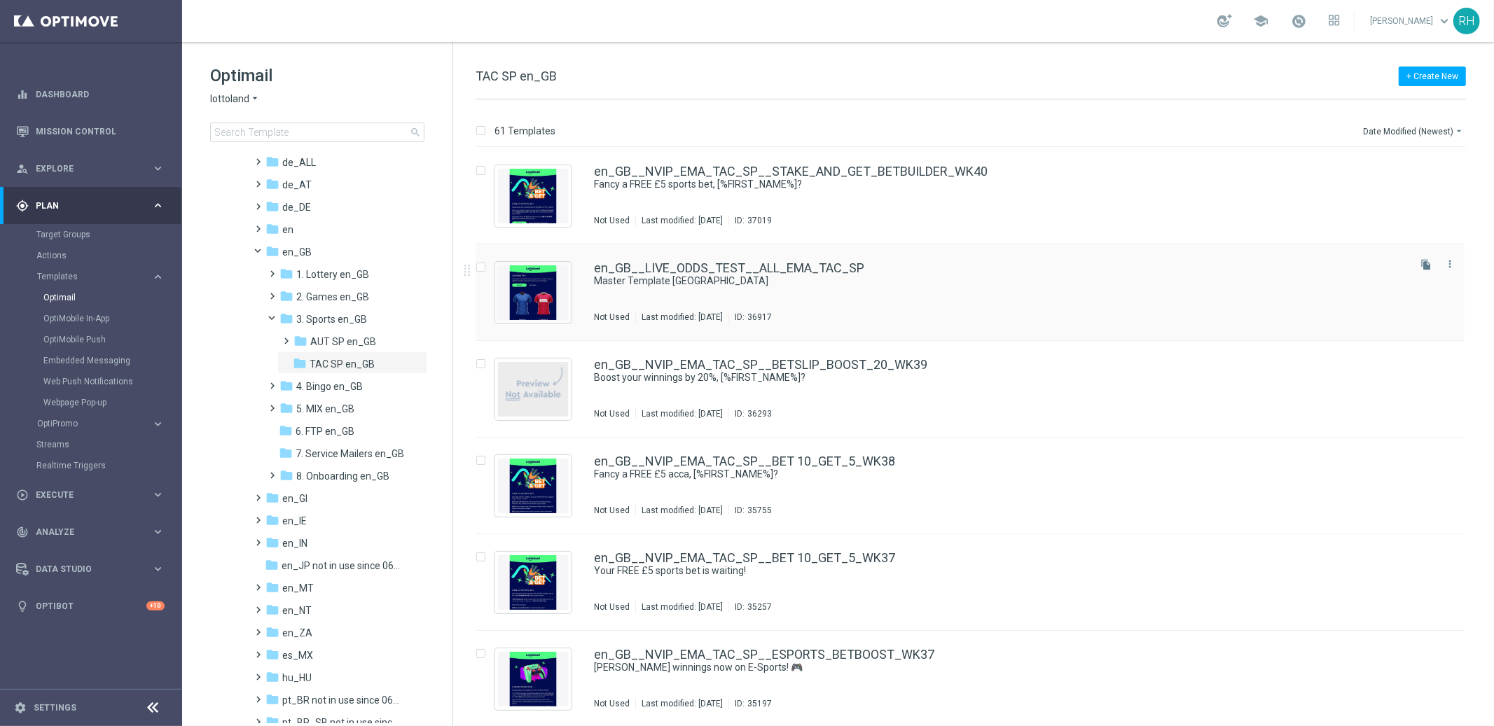 The width and height of the screenshot is (1494, 726). Describe the element at coordinates (298, 588) in the screenshot. I see `span: en_MT` at that location.